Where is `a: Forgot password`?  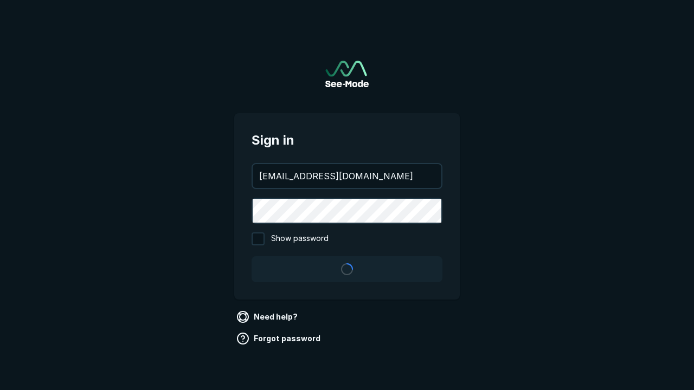 a: Forgot password is located at coordinates (279, 339).